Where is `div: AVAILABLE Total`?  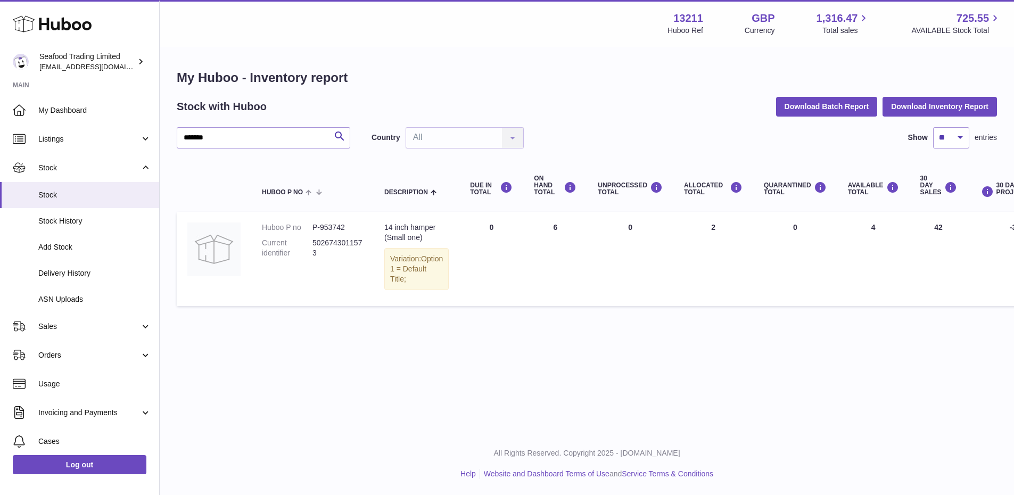
div: AVAILABLE Total is located at coordinates (874, 189).